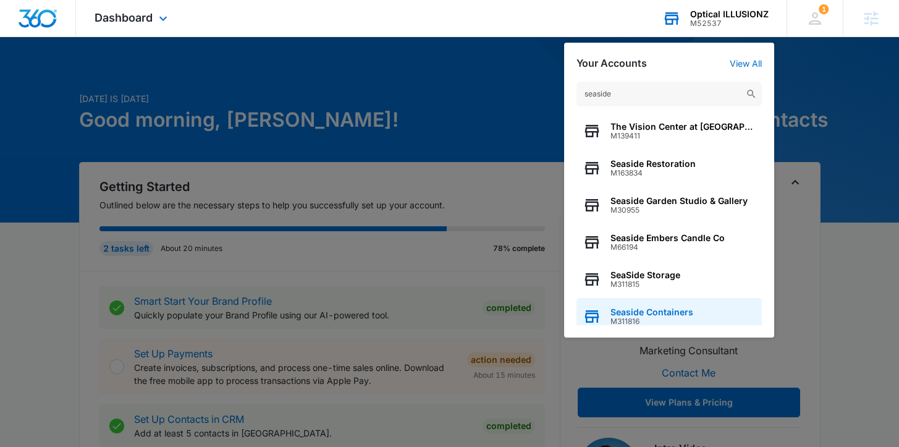 The height and width of the screenshot is (447, 899). What do you see at coordinates (653, 173) in the screenshot?
I see `span: M163834` at bounding box center [653, 173].